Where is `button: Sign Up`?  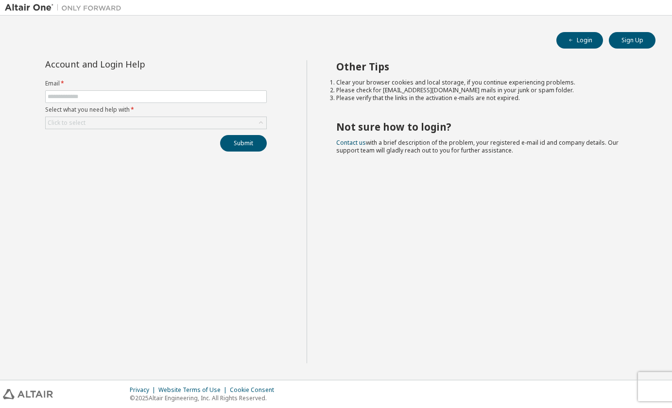 button: Sign Up is located at coordinates (632, 40).